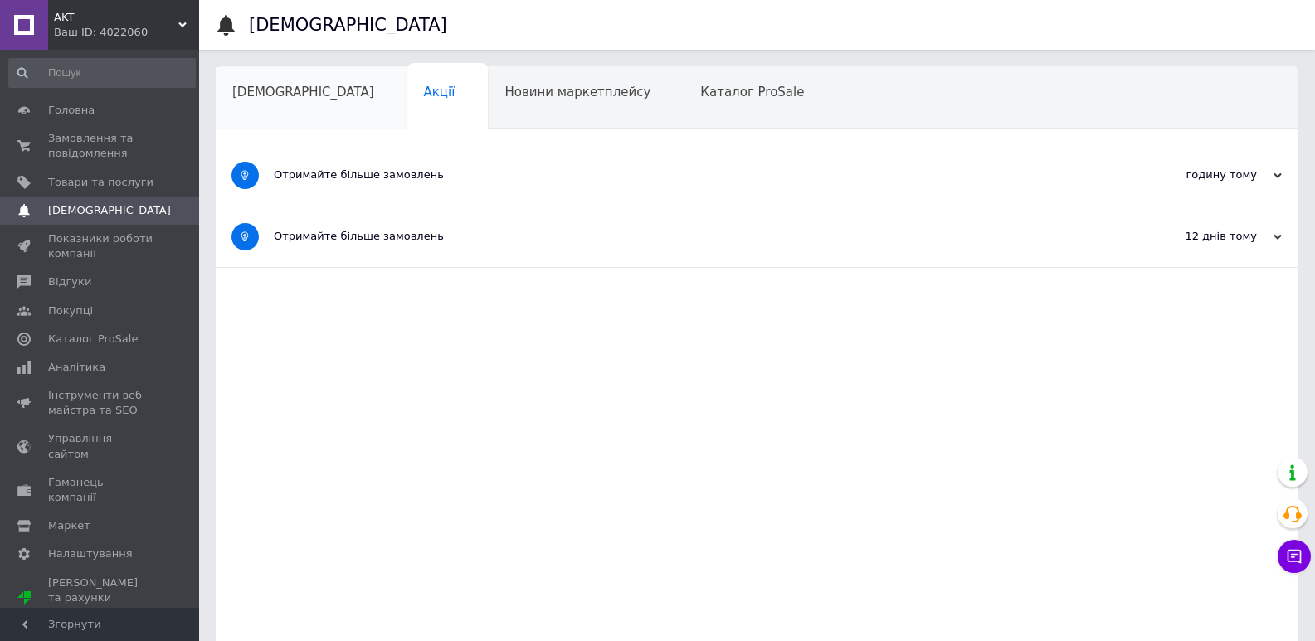 This screenshot has width=1315, height=641. Describe the element at coordinates (577, 92) in the screenshot. I see `span: Новини маркетплейсу` at that location.